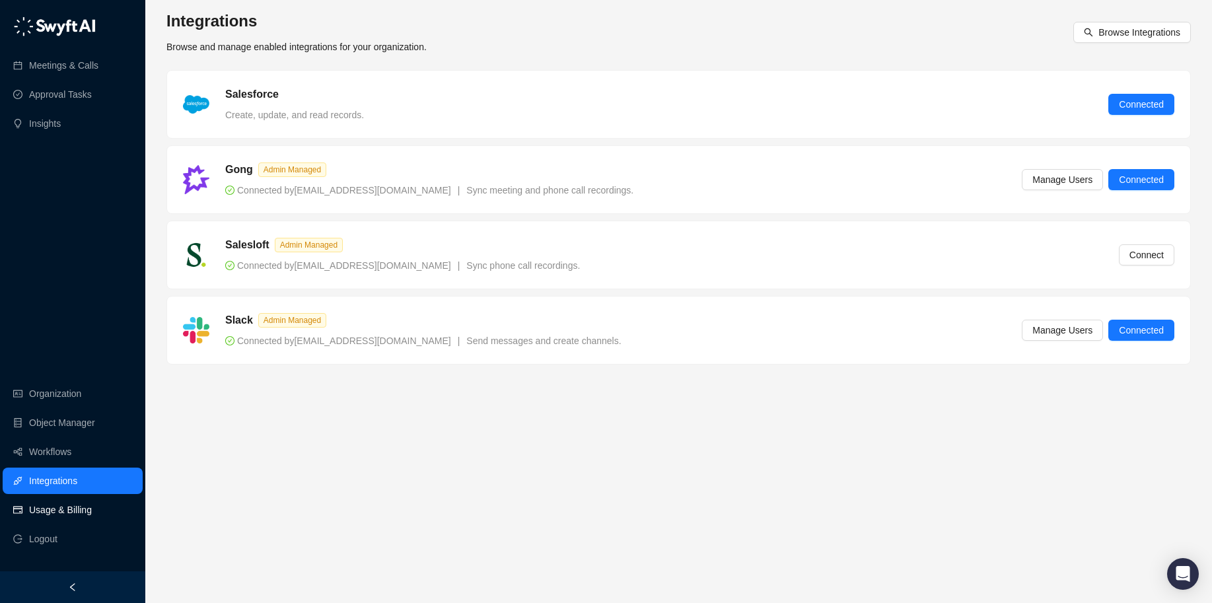 The image size is (1212, 603). What do you see at coordinates (1183, 574) in the screenshot?
I see `div: Open Intercom Messenger` at bounding box center [1183, 574].